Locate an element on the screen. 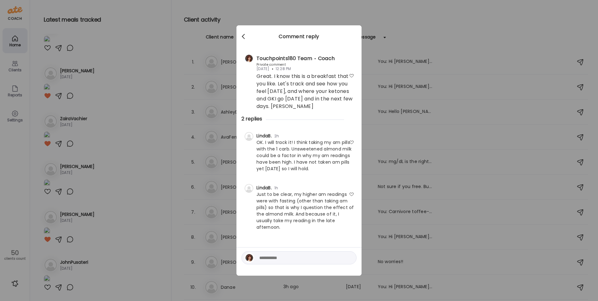 The image size is (598, 301). div: OK. I will track it! I think taking my am pills with the 1 carb. Unsweetened almond milk could be... is located at coordinates (299, 156).